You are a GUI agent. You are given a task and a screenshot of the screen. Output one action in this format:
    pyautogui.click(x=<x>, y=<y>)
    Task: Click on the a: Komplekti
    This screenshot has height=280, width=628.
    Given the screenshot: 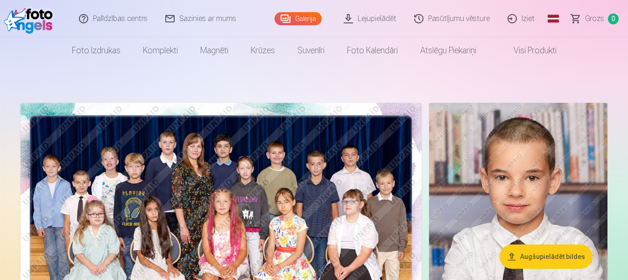 What is the action you would take?
    pyautogui.click(x=160, y=50)
    